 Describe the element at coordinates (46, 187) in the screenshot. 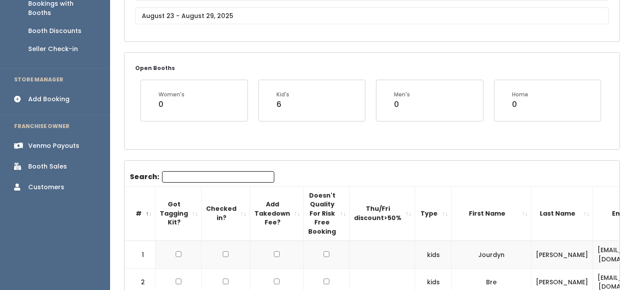

I see `div: Customers` at that location.